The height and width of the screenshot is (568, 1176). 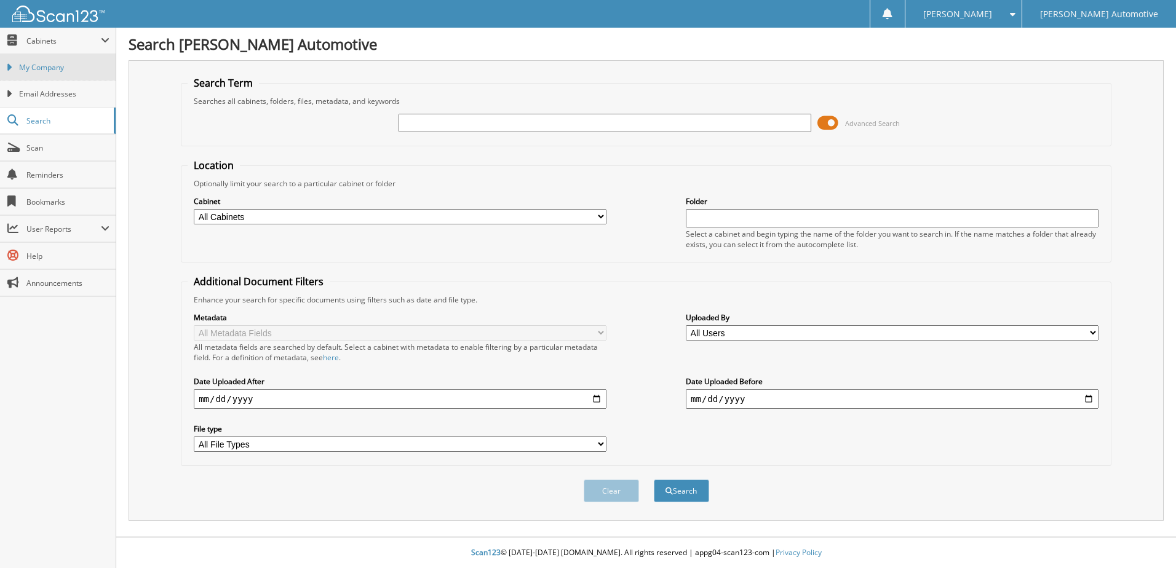 What do you see at coordinates (892, 201) in the screenshot?
I see `label: Folder` at bounding box center [892, 201].